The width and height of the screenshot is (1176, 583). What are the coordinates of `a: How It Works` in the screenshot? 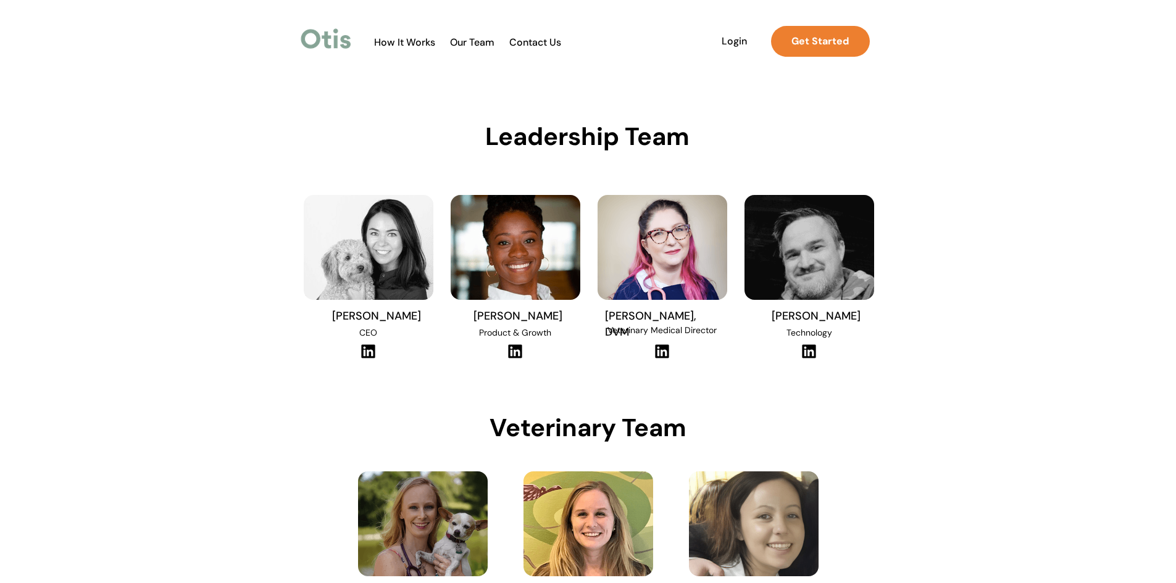 It's located at (404, 43).